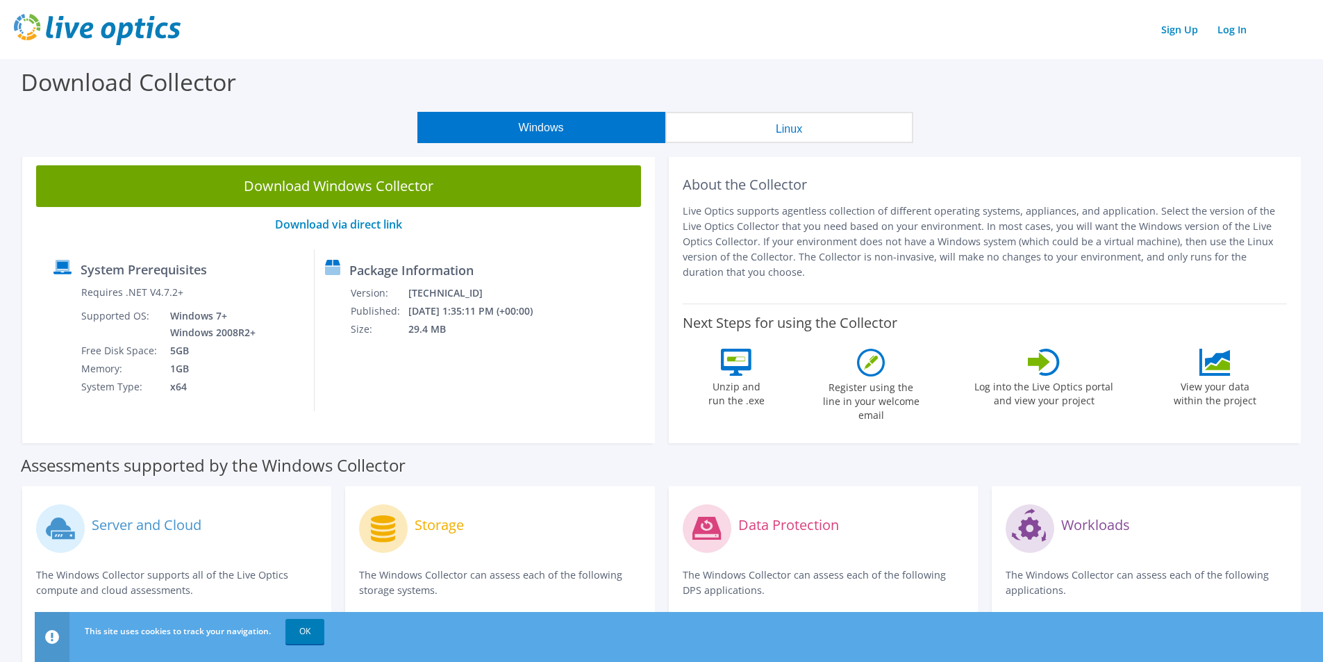 This screenshot has width=1323, height=662. Describe the element at coordinates (790, 323) in the screenshot. I see `label: Next Steps for using the Collector` at that location.